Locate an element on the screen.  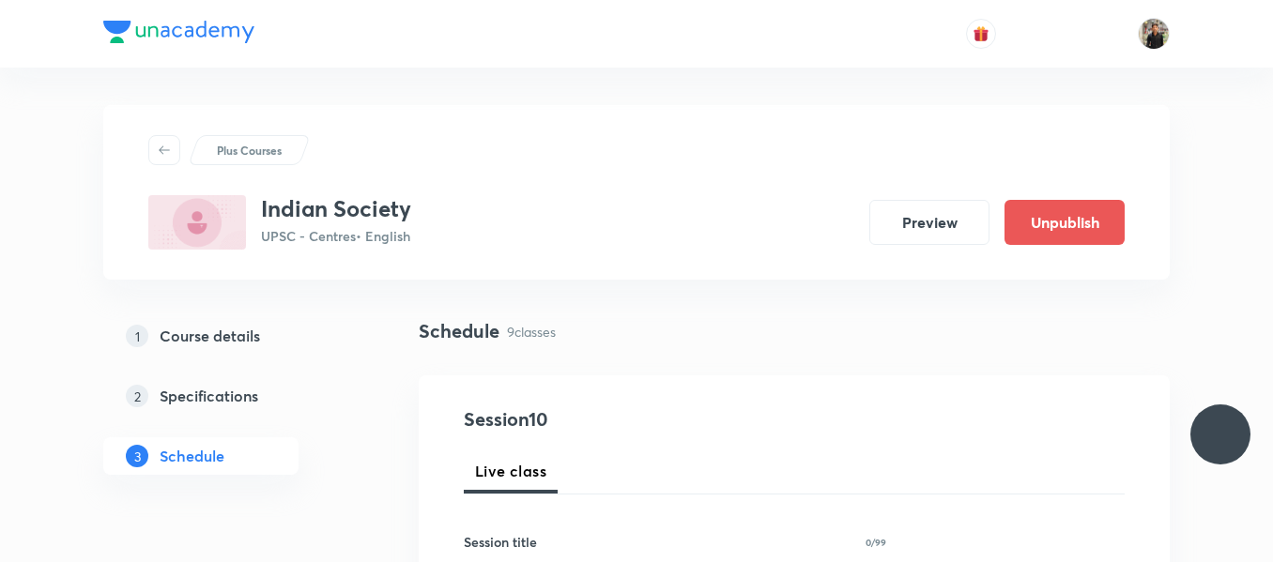
h6: Session title is located at coordinates (500, 542).